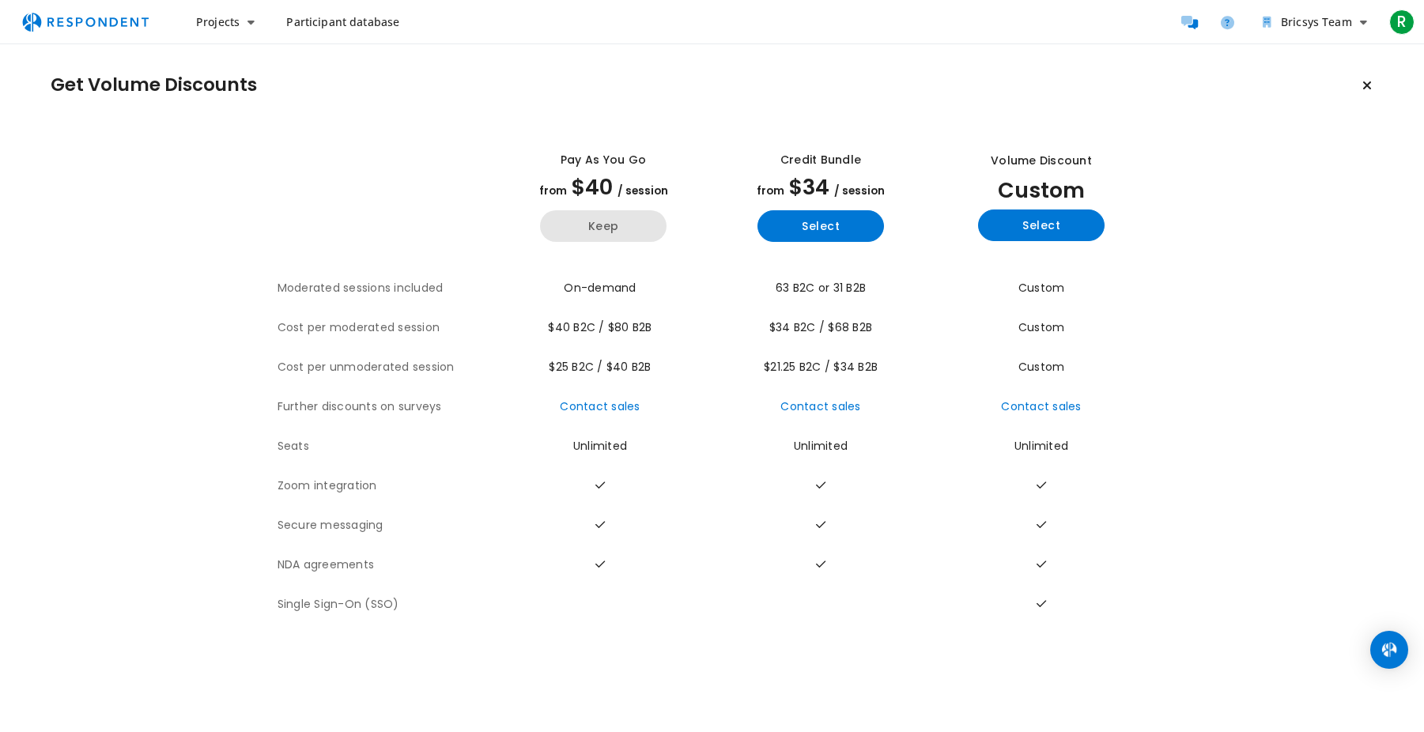  What do you see at coordinates (821, 226) in the screenshot?
I see `button: Select yearly basic plan` at bounding box center [821, 226].